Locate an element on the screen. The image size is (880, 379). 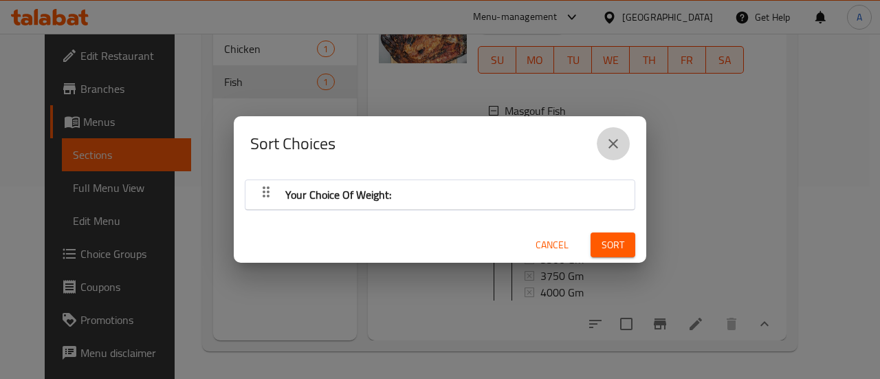
div: Your Choice Of Weight: is located at coordinates (440, 195).